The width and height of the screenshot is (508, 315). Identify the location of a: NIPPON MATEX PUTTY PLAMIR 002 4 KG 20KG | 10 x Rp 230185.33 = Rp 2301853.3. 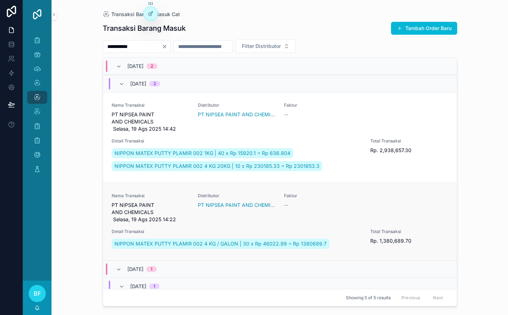
(217, 166).